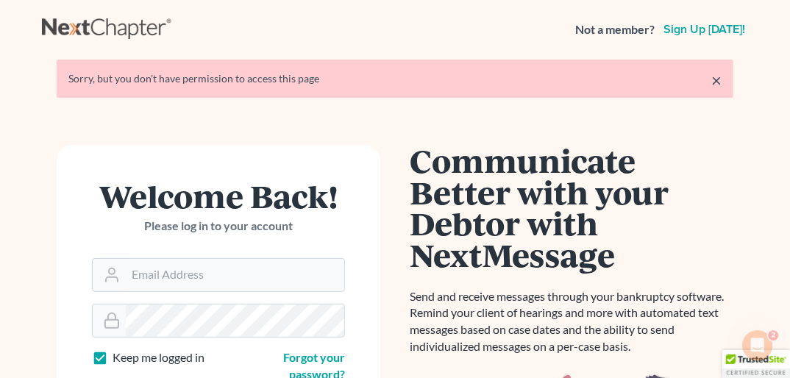 Image resolution: width=790 pixels, height=378 pixels. Describe the element at coordinates (756, 364) in the screenshot. I see `div: TrustedSite Certified` at that location.